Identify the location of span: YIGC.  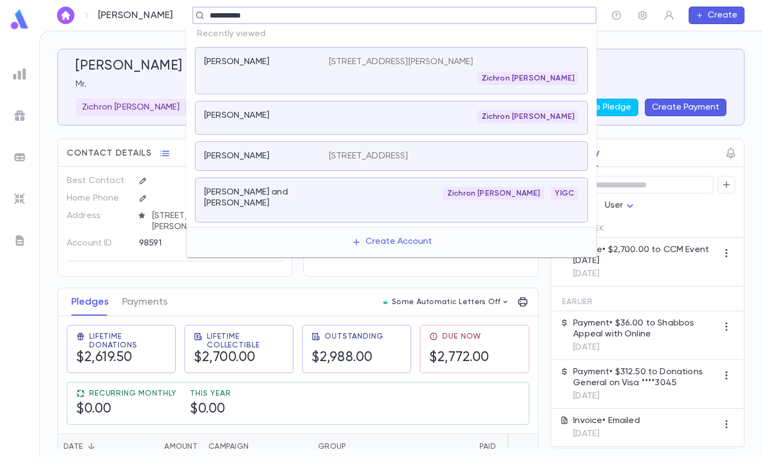
(565, 193).